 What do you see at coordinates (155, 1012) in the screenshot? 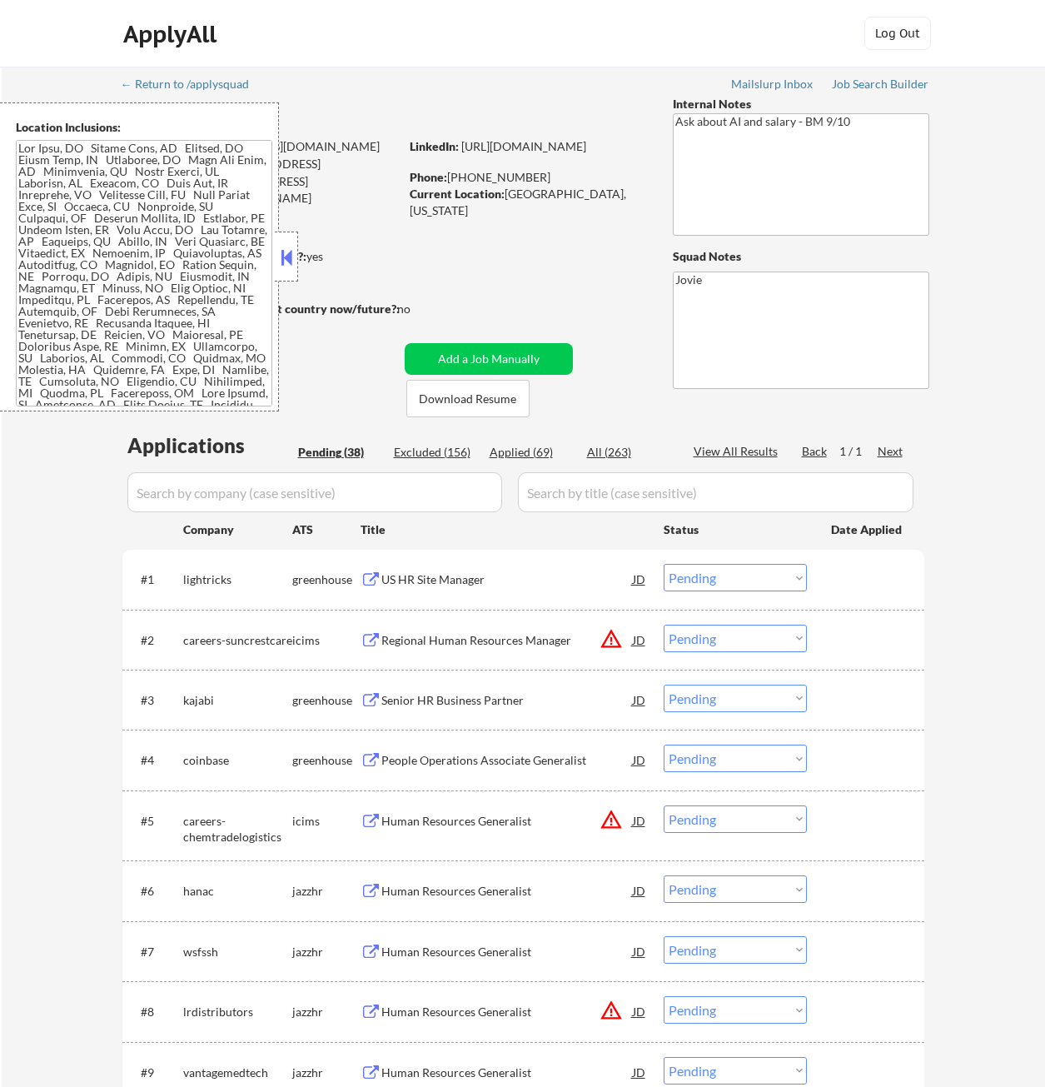
I see `div: #8` at bounding box center [155, 1012].